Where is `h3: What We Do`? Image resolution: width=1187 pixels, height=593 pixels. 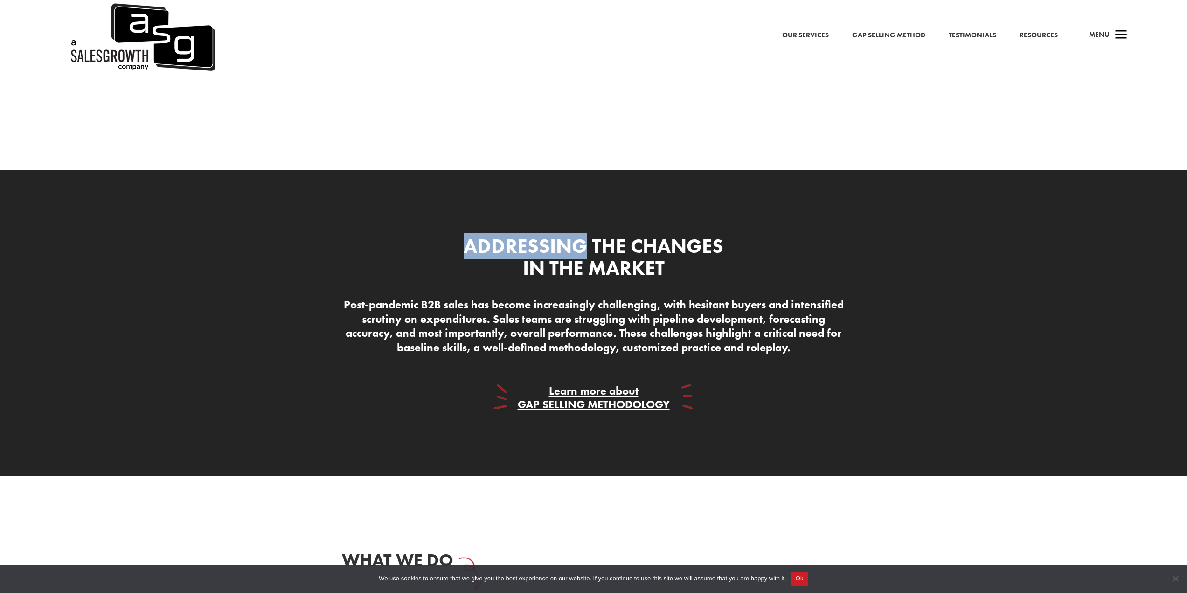 h3: What We Do is located at coordinates (438, 562).